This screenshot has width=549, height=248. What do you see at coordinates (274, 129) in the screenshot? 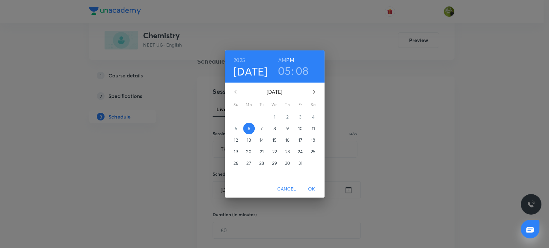
I see `p: 8` at bounding box center [274, 129].